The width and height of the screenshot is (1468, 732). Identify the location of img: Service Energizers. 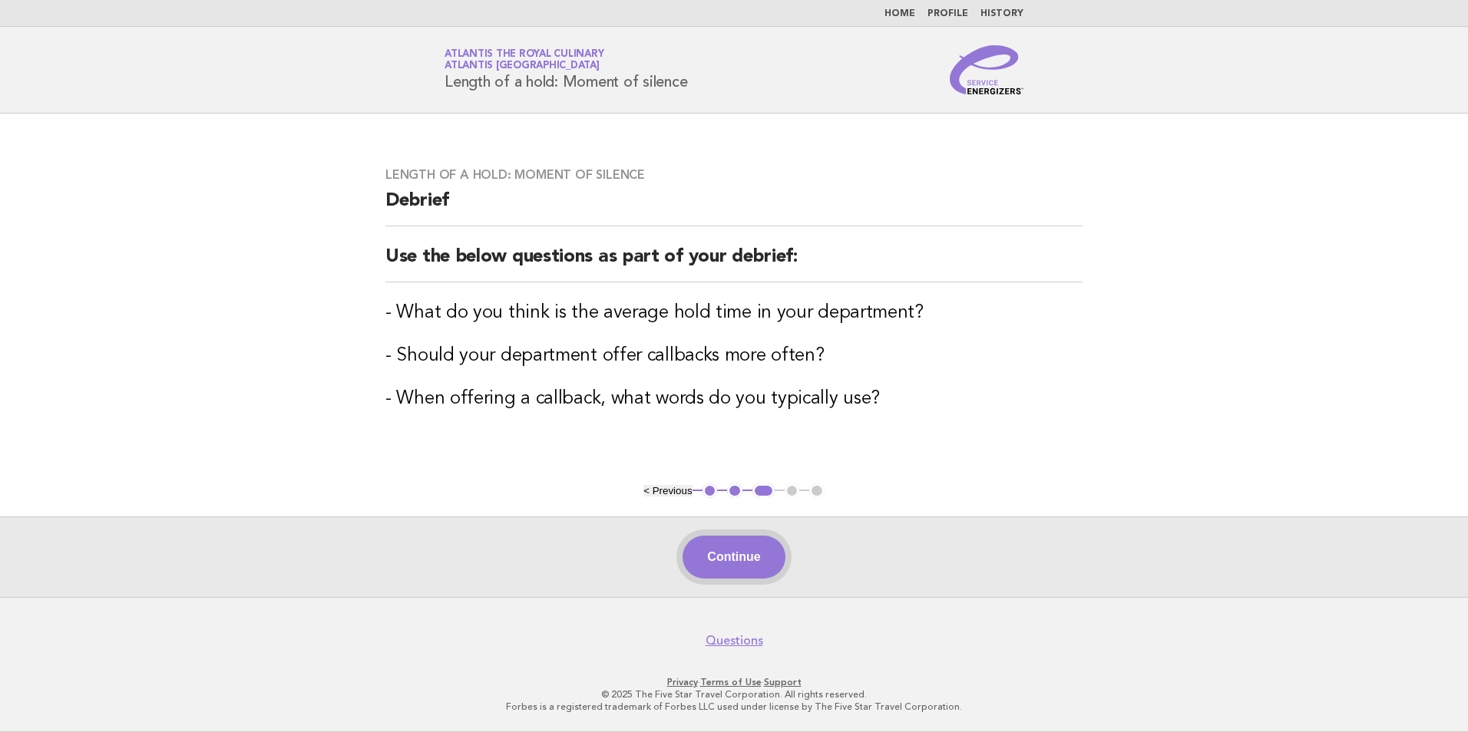
(986, 70).